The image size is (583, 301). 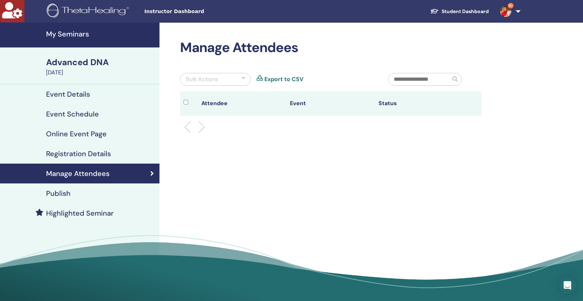 What do you see at coordinates (101, 62) in the screenshot?
I see `div: Advanced DNA` at bounding box center [101, 62].